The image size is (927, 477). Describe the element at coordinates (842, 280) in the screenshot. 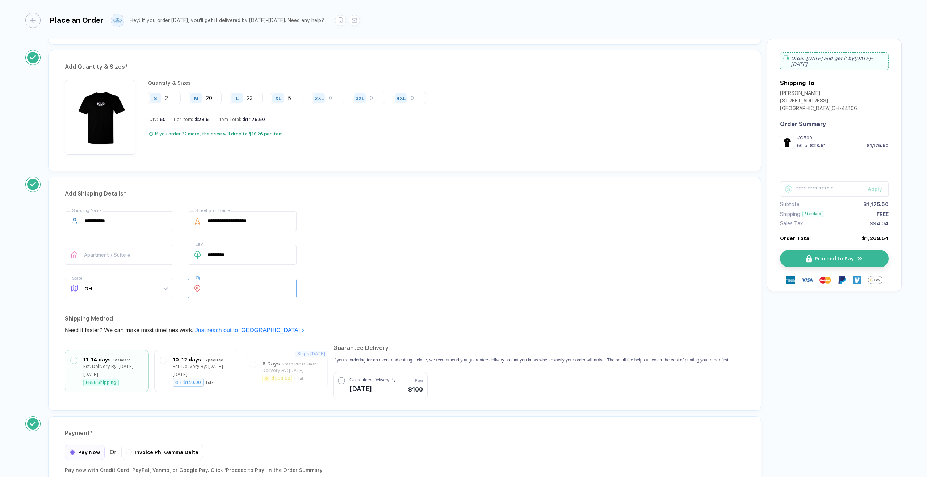

I see `img: Paypal` at that location.